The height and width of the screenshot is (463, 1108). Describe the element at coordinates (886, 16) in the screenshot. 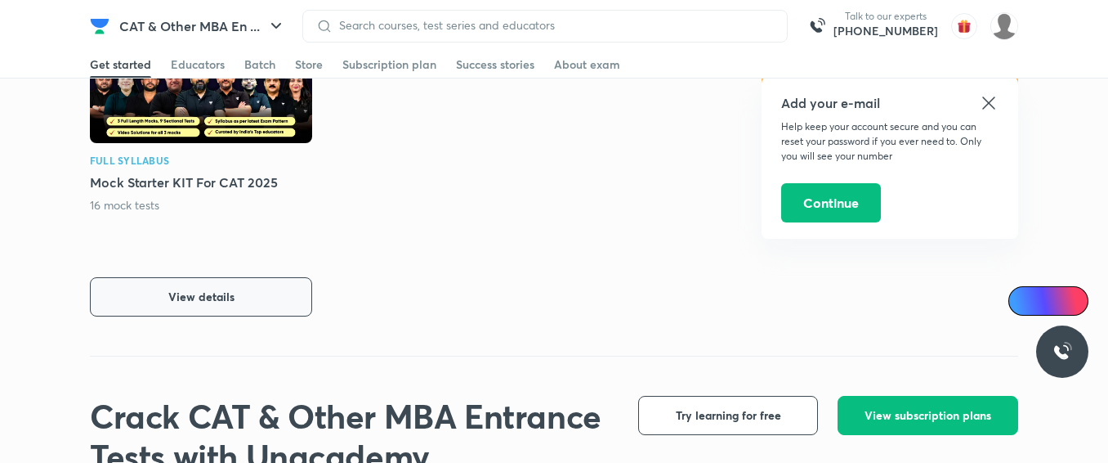

I see `p: Talk to our experts` at that location.